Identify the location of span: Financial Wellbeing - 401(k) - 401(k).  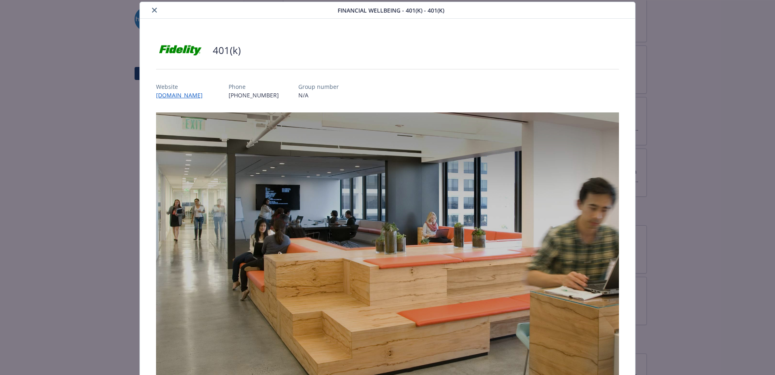
(391, 10).